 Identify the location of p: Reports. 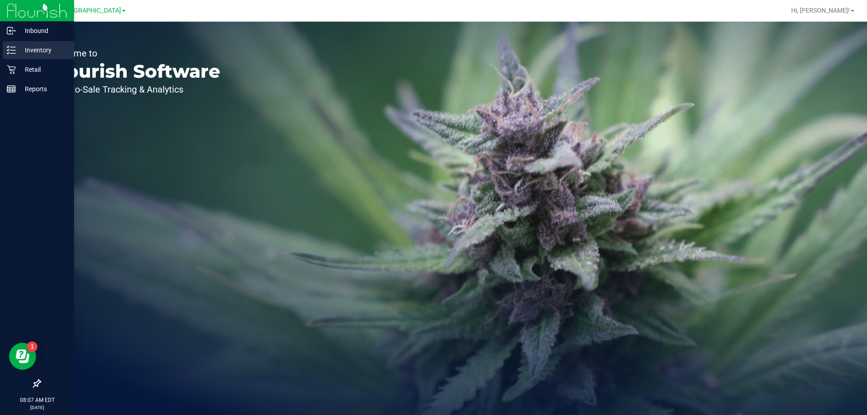
(43, 89).